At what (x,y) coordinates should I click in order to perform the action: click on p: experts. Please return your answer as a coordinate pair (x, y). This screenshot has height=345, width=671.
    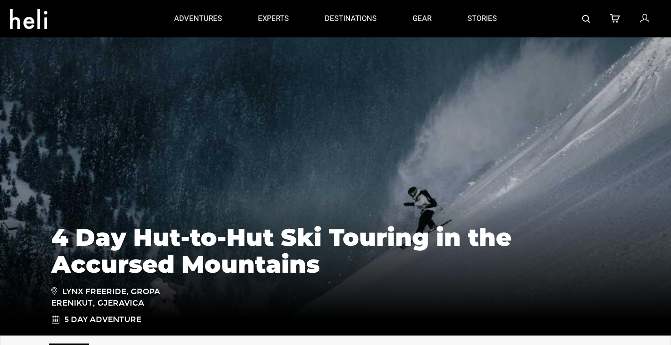
    Looking at the image, I should click on (273, 18).